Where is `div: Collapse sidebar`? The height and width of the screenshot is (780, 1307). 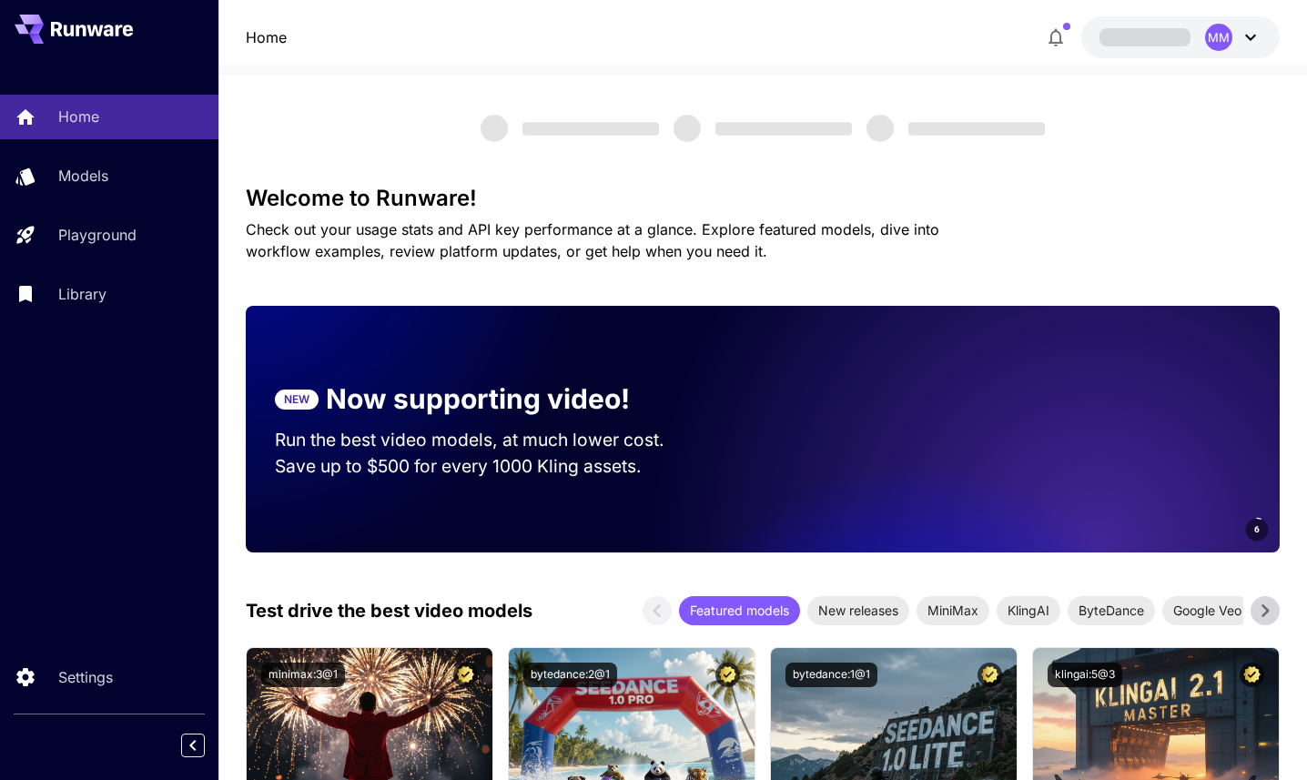
div: Collapse sidebar is located at coordinates (207, 745).